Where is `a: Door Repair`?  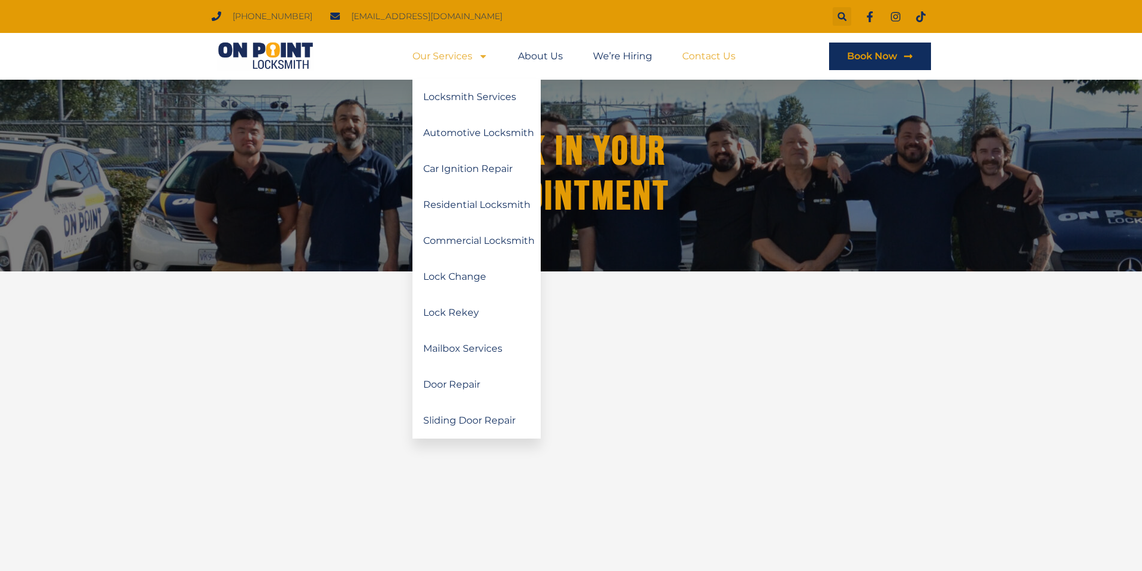
a: Door Repair is located at coordinates (477, 385).